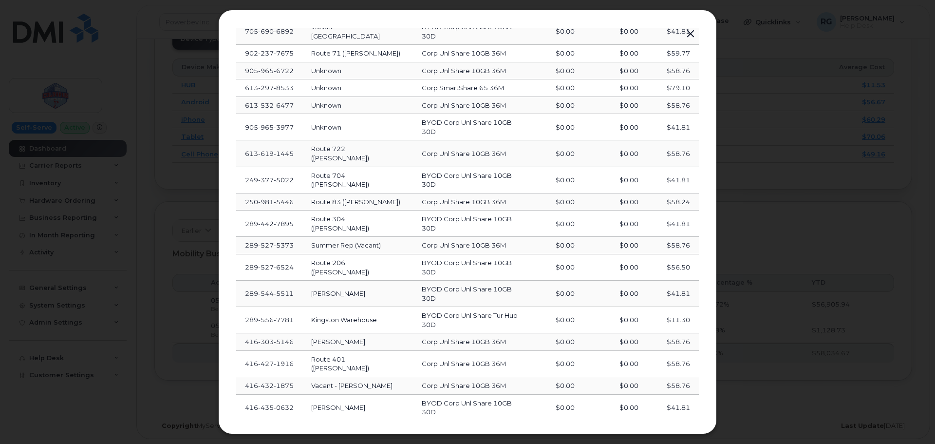 The width and height of the screenshot is (935, 444). Describe the element at coordinates (673, 294) in the screenshot. I see `td: $41.81` at that location.